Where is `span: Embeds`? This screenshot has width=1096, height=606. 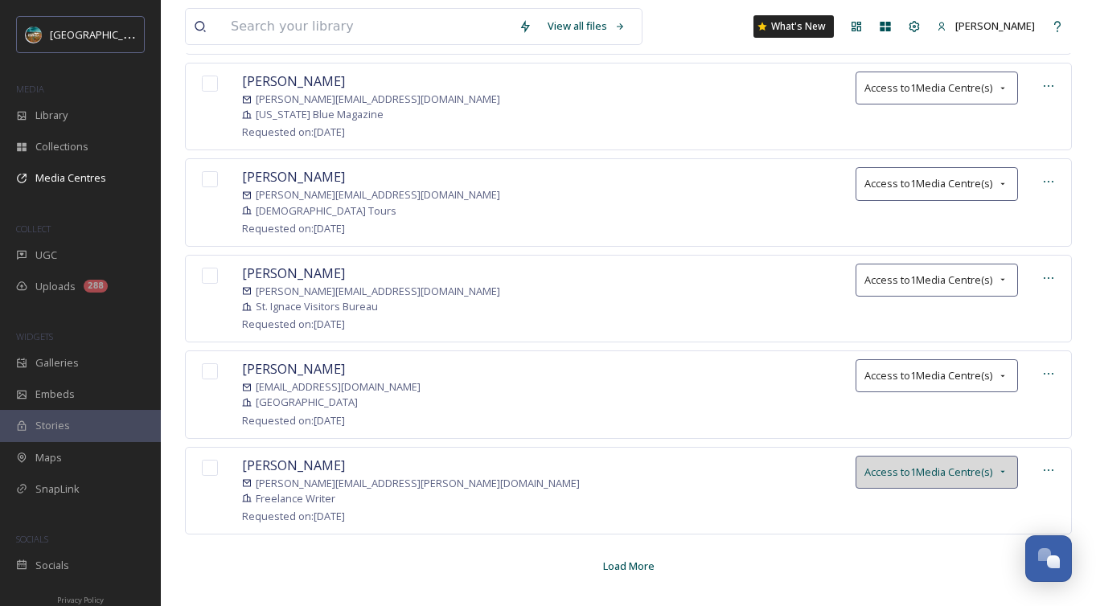
span: Embeds is located at coordinates (55, 394).